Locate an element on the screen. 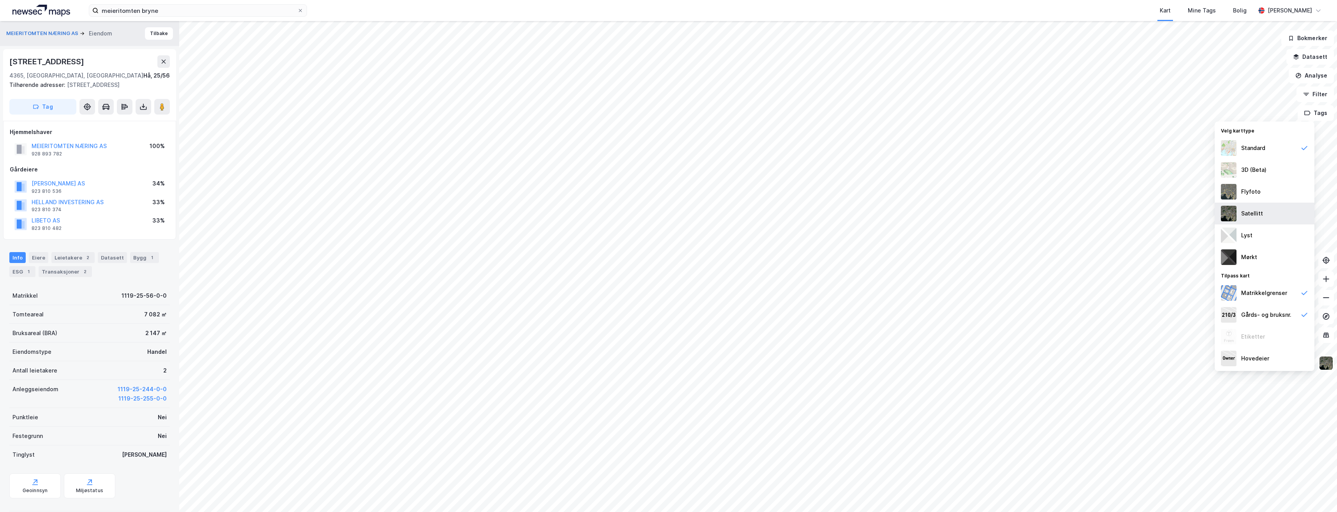 The height and width of the screenshot is (512, 1337). div: Info is located at coordinates (18, 258).